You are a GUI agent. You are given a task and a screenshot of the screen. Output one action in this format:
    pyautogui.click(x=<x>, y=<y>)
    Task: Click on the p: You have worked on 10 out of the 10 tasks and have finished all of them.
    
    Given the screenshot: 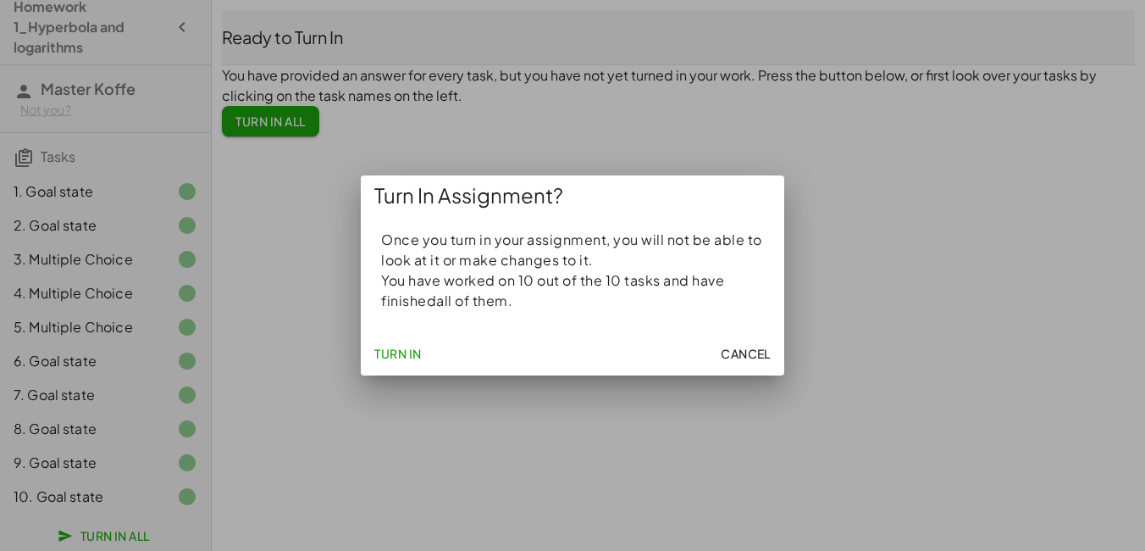 What is the action you would take?
    pyautogui.click(x=573, y=291)
    